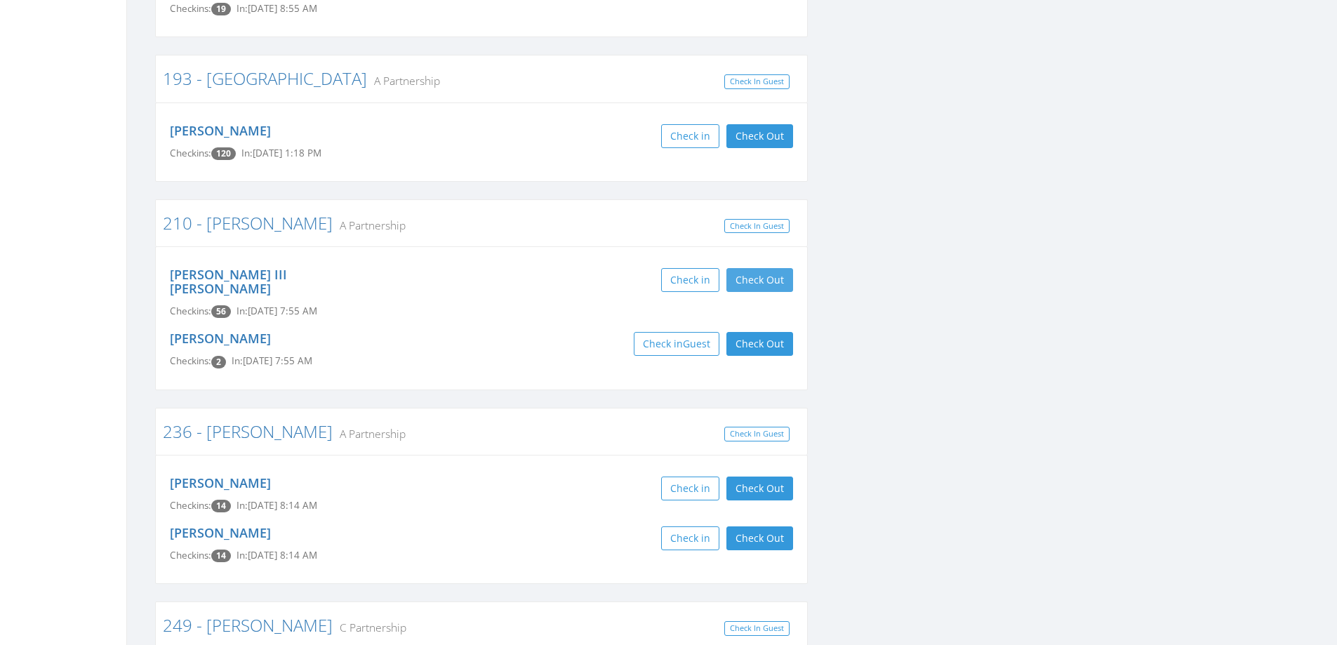  I want to click on button: Check inGuest, so click(677, 344).